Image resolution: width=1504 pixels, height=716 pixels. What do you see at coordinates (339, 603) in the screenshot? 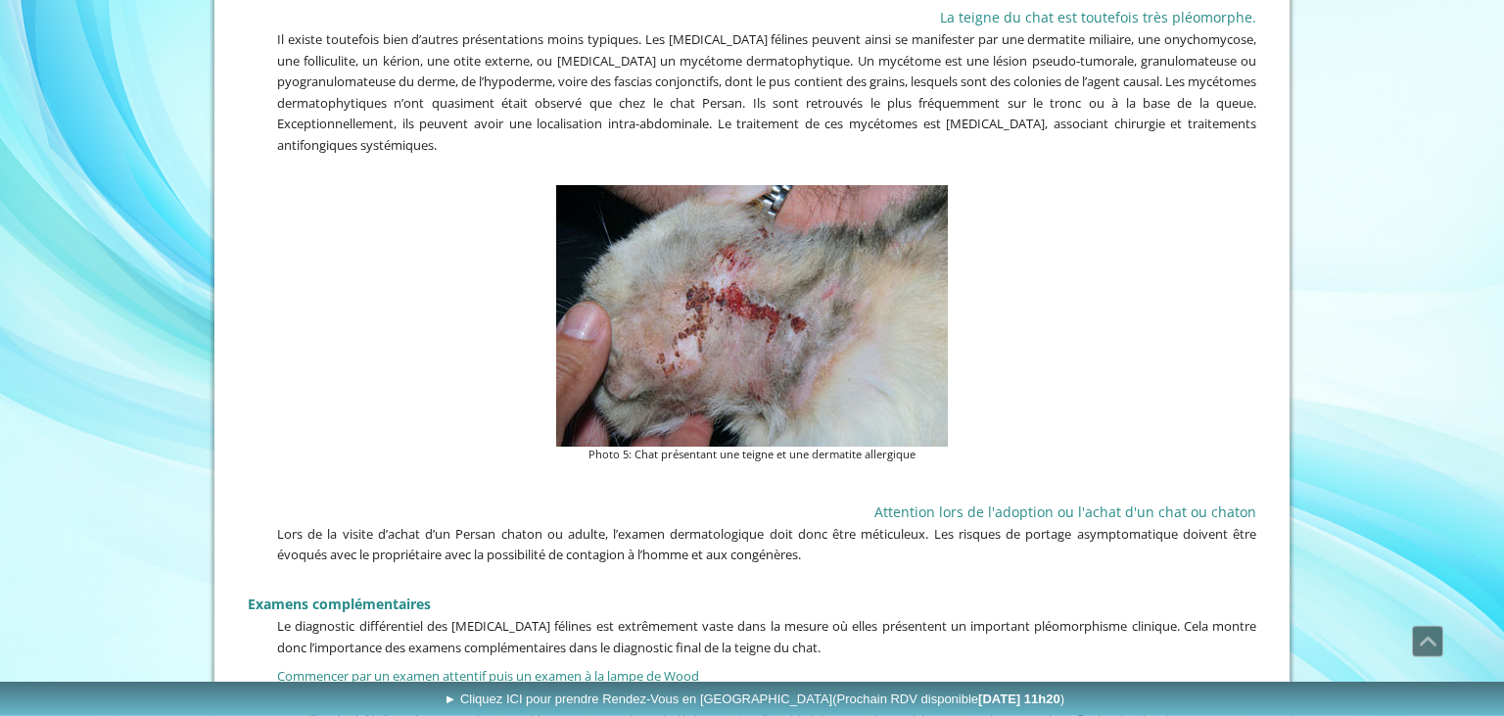
I see `b: Examens complémentaires` at bounding box center [339, 603].